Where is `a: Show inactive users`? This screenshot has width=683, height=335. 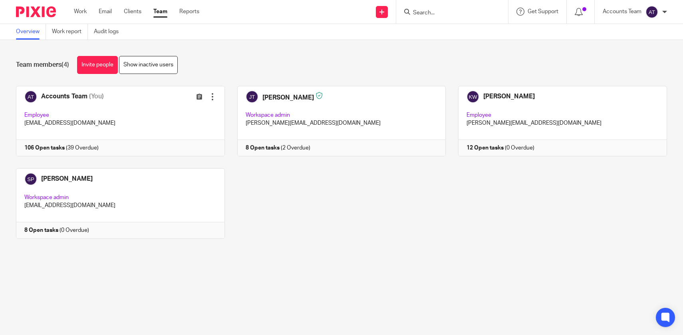
a: Show inactive users is located at coordinates (148, 65).